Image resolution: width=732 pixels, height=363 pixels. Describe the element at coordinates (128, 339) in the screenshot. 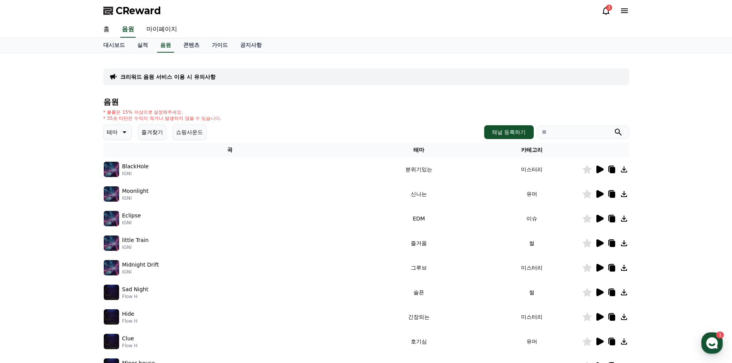

I see `p: Clue` at that location.